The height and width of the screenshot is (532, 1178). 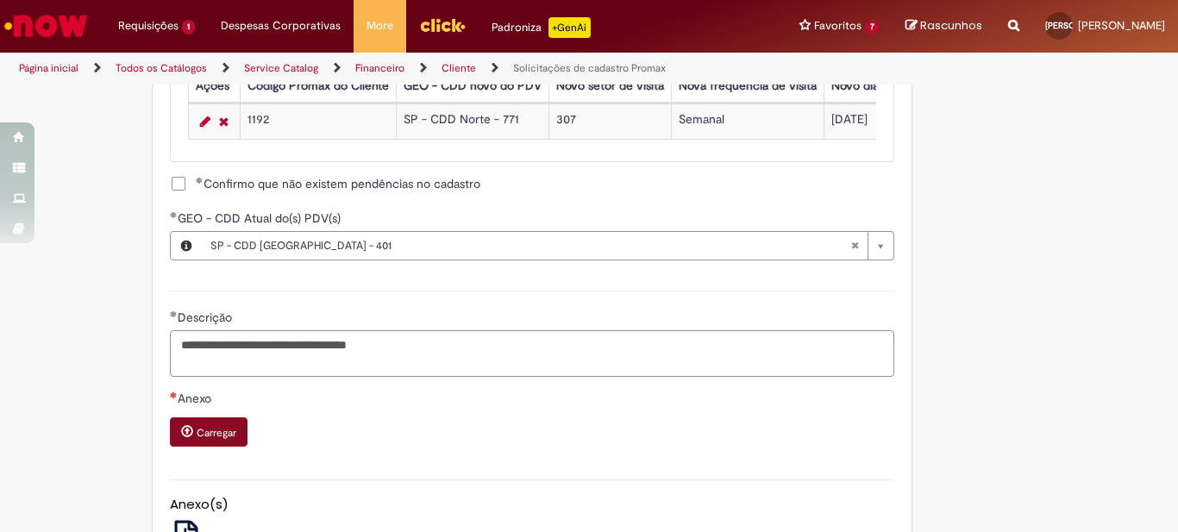 I want to click on th: Nova frequência de visita, so click(x=747, y=85).